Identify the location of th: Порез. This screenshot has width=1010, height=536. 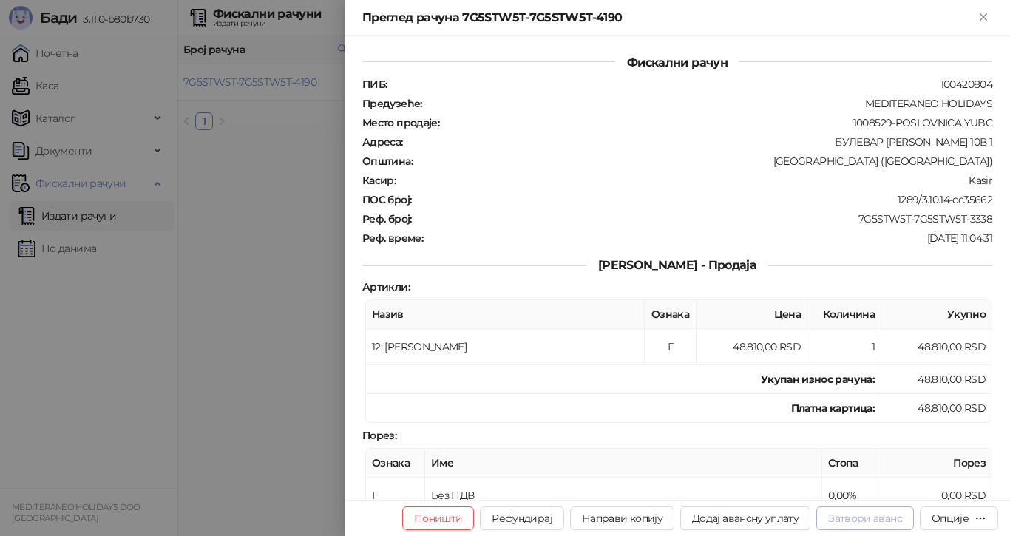
(937, 463).